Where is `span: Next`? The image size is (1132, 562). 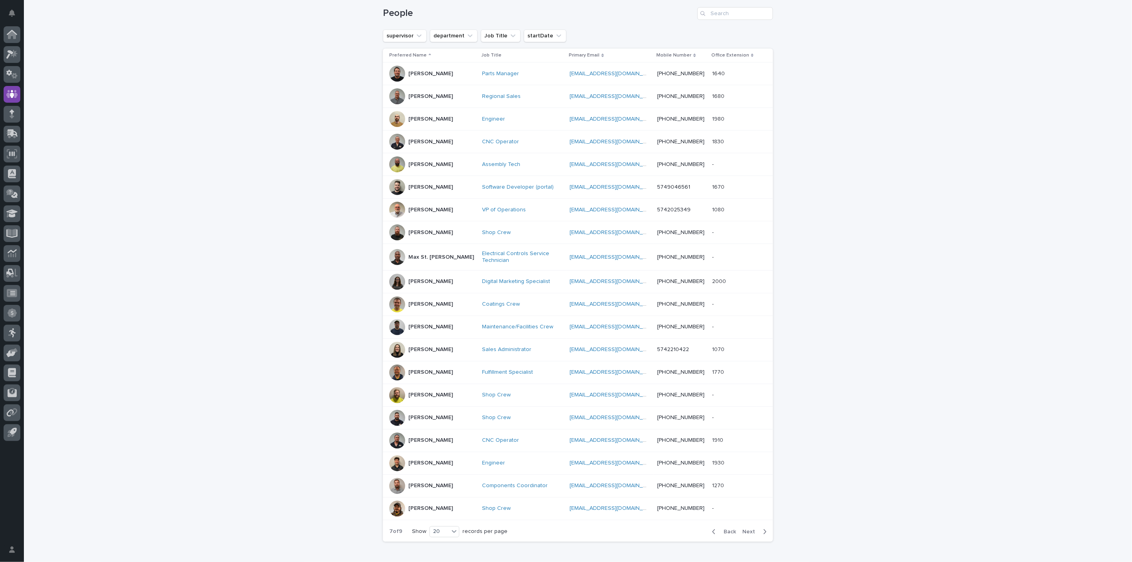 span: Next is located at coordinates (751, 532).